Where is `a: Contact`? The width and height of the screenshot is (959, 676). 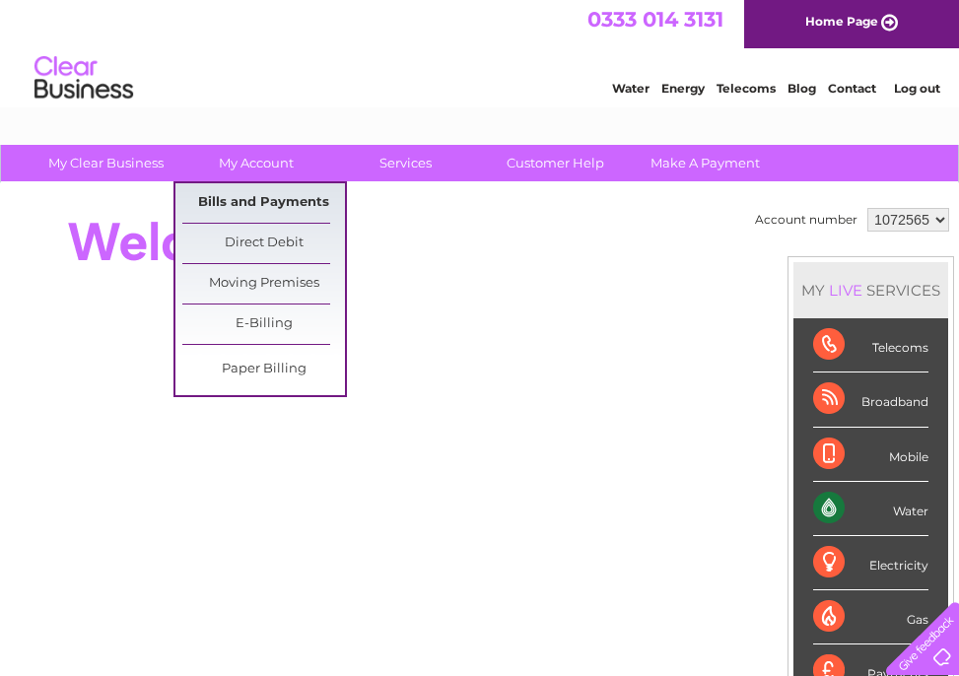
a: Contact is located at coordinates (851, 91).